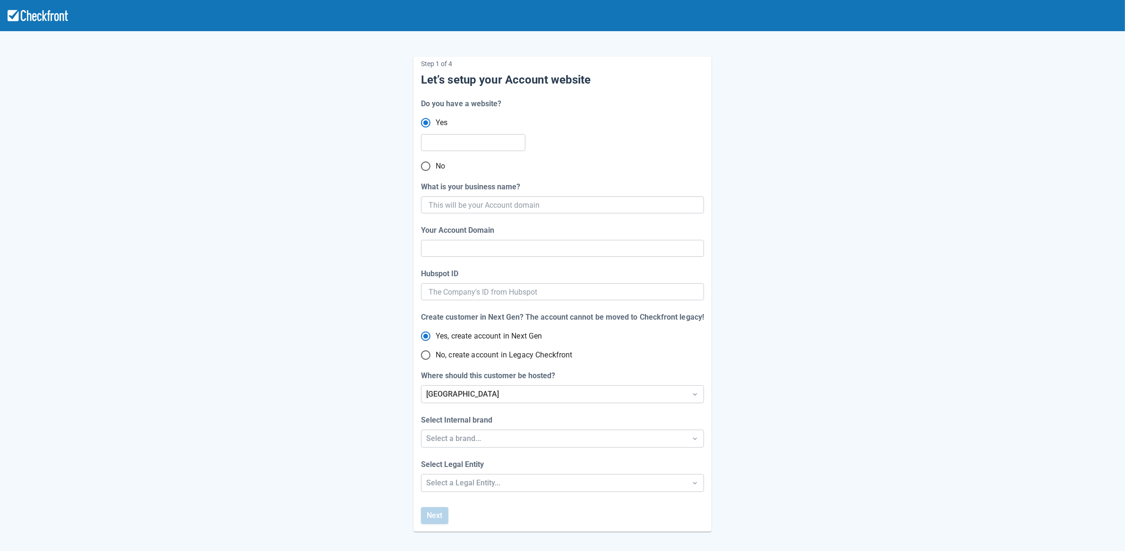  Describe the element at coordinates (459, 230) in the screenshot. I see `label: Your Account Domain` at that location.